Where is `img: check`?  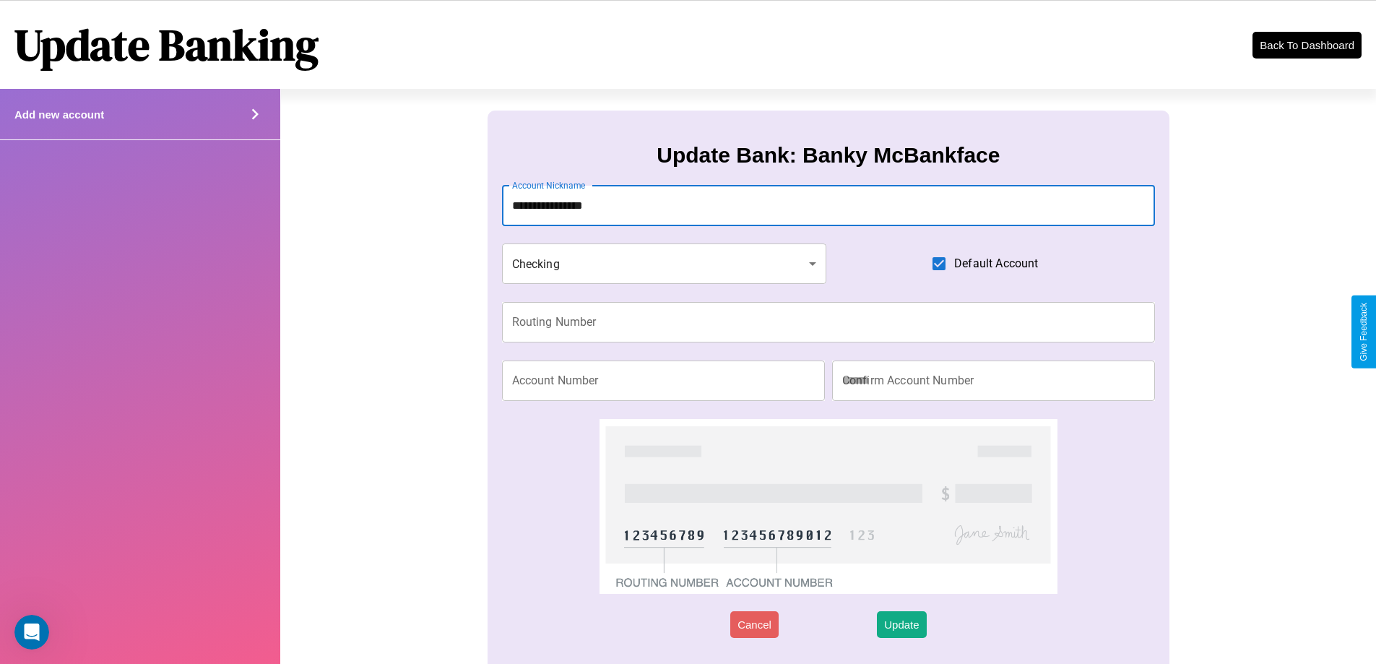 img: check is located at coordinates (828, 506).